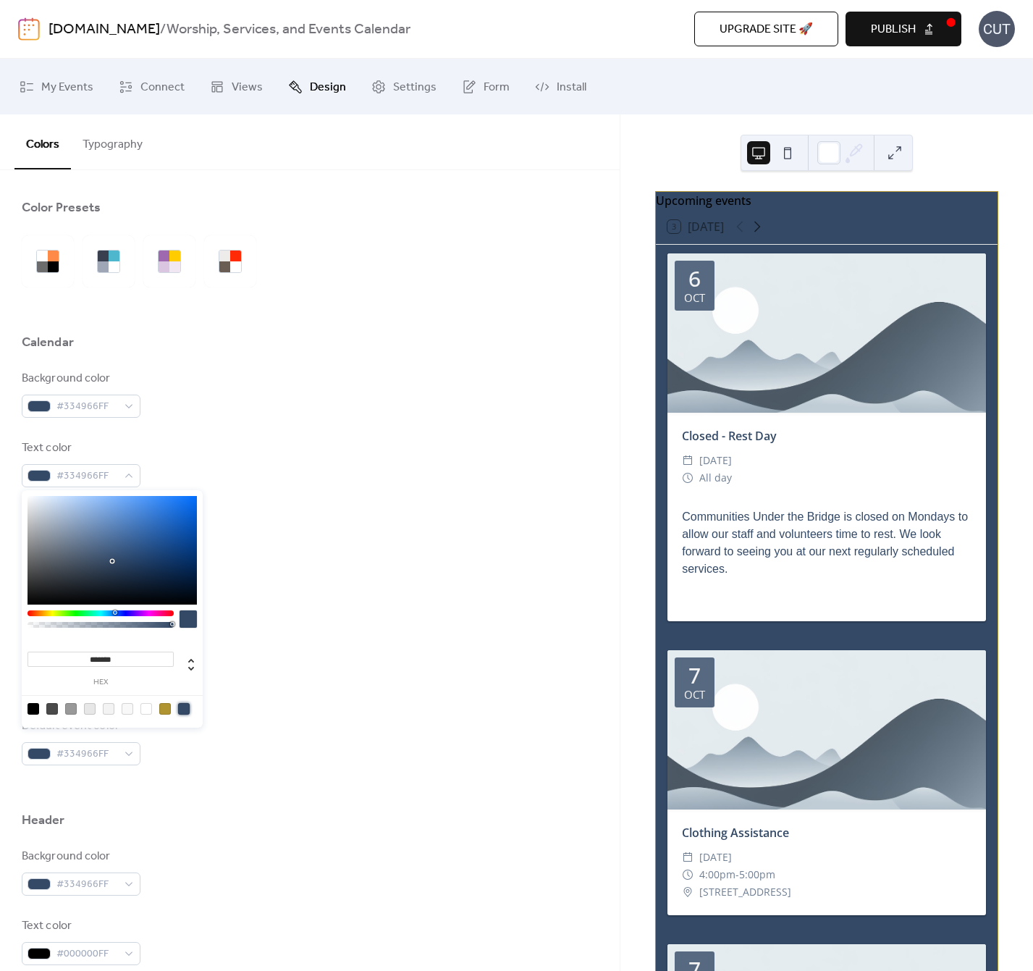  What do you see at coordinates (61, 208) in the screenshot?
I see `div: Color Presets` at bounding box center [61, 208].